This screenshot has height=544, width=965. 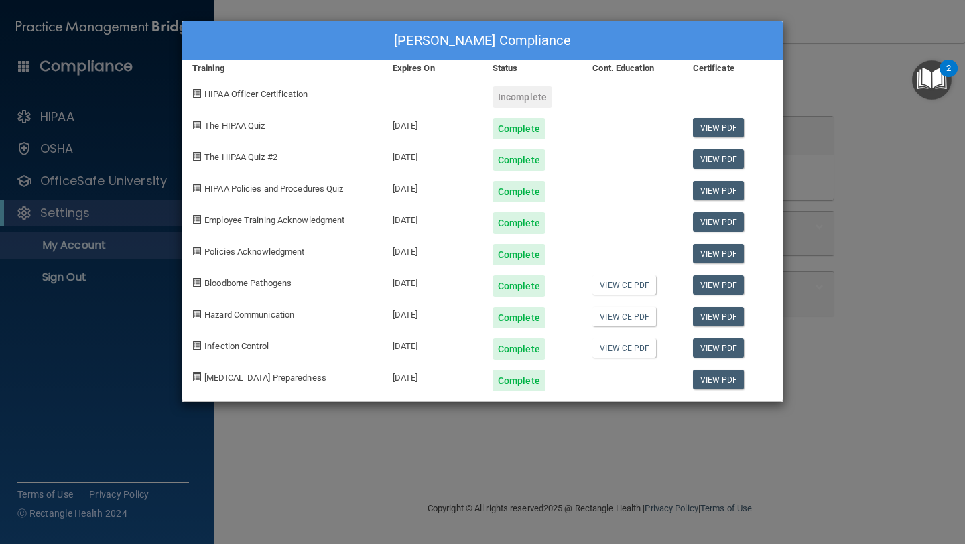 I want to click on div: 2, so click(x=948, y=77).